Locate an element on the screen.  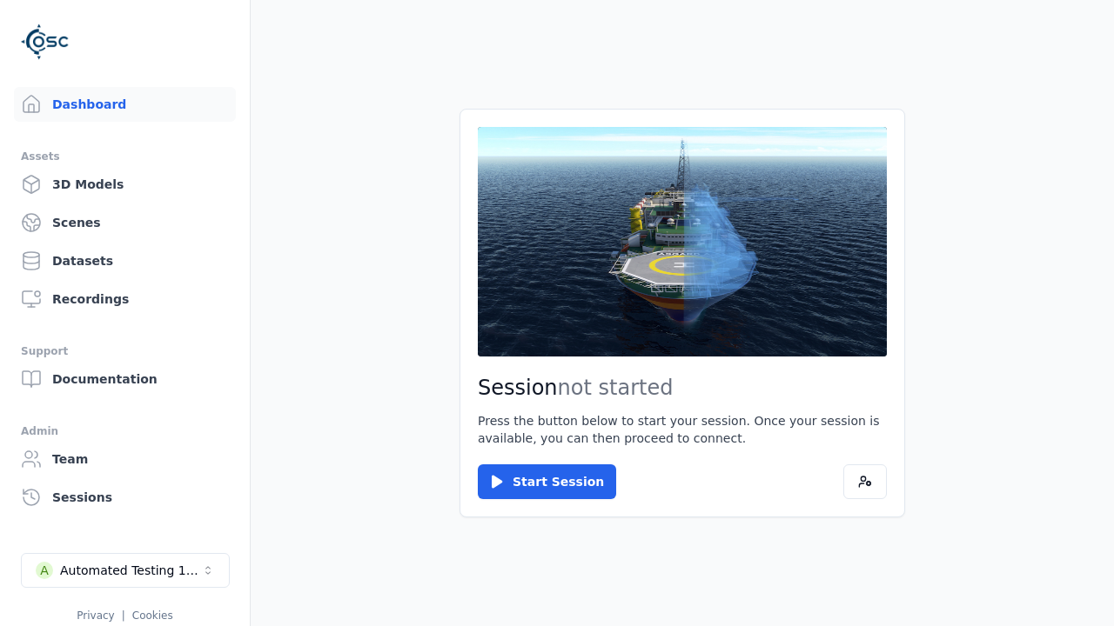
a: Datasets is located at coordinates (124, 261).